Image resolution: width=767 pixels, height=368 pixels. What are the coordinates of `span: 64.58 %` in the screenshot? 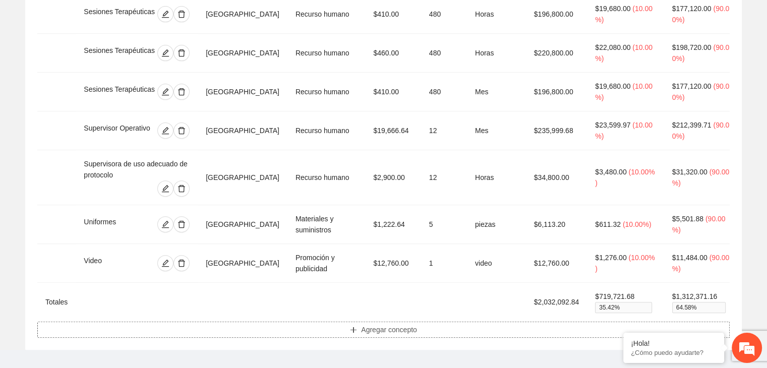 It's located at (699, 308).